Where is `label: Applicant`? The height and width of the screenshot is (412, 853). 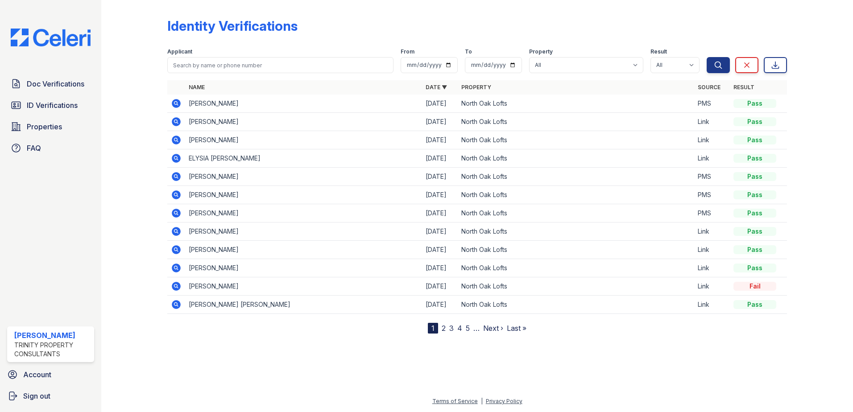
label: Applicant is located at coordinates (180, 52).